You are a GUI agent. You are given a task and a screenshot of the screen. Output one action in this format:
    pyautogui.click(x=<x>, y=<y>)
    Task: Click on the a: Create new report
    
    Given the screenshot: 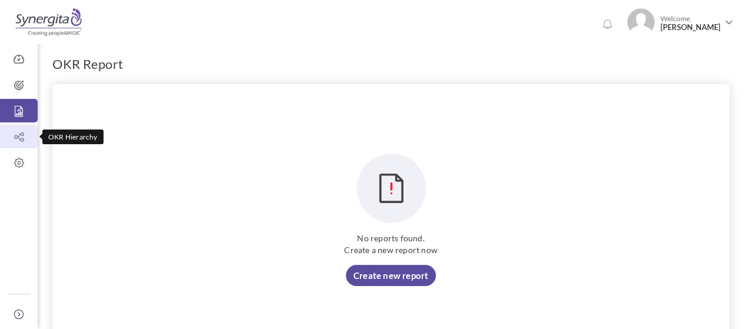 What is the action you would take?
    pyautogui.click(x=390, y=275)
    